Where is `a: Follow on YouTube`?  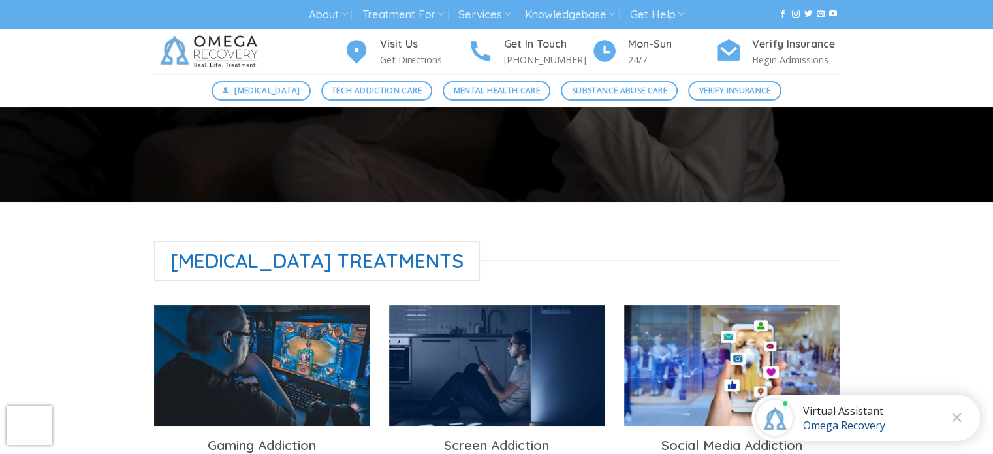
a: Follow on YouTube is located at coordinates (833, 14).